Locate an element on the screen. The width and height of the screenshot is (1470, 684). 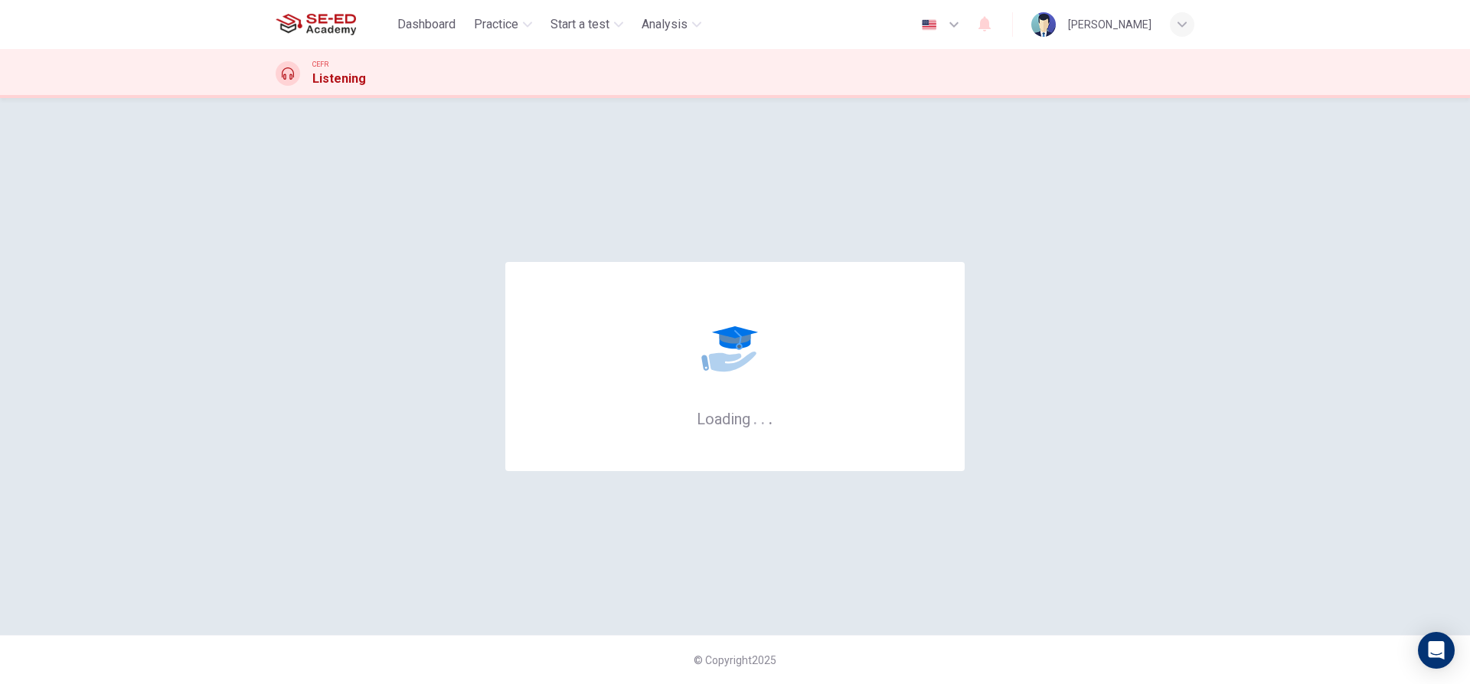
a: SE-ED Academy logo is located at coordinates (333, 25).